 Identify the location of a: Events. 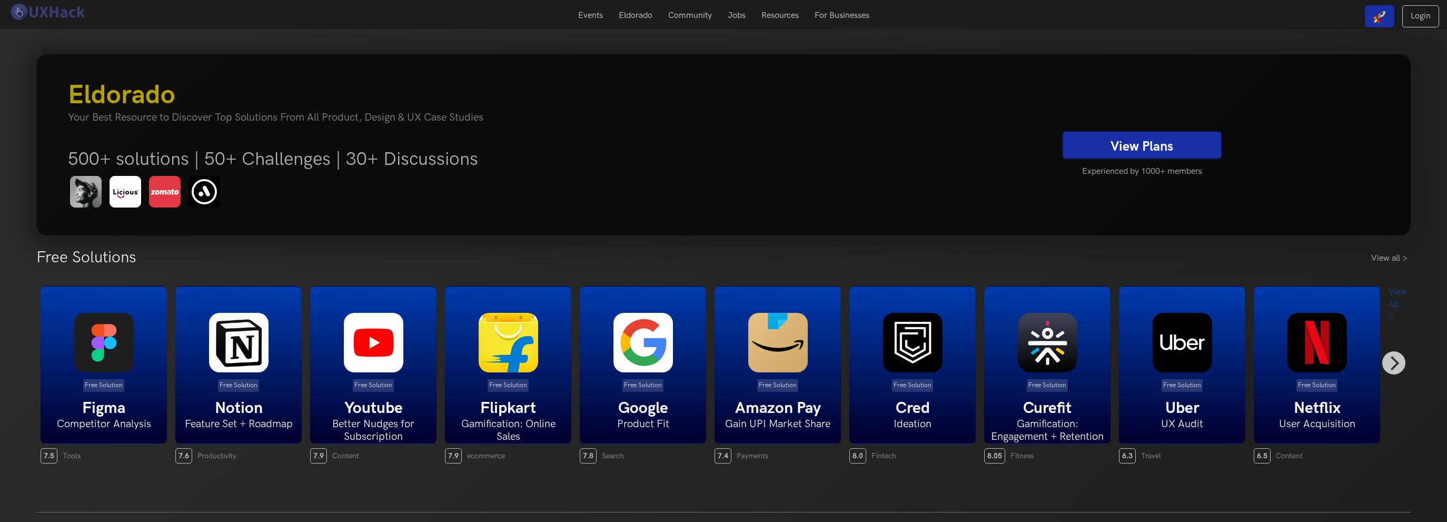
(590, 15).